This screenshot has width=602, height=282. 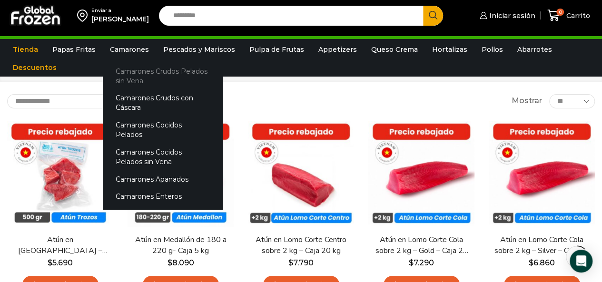 I want to click on a: Camarones Apanados, so click(x=163, y=179).